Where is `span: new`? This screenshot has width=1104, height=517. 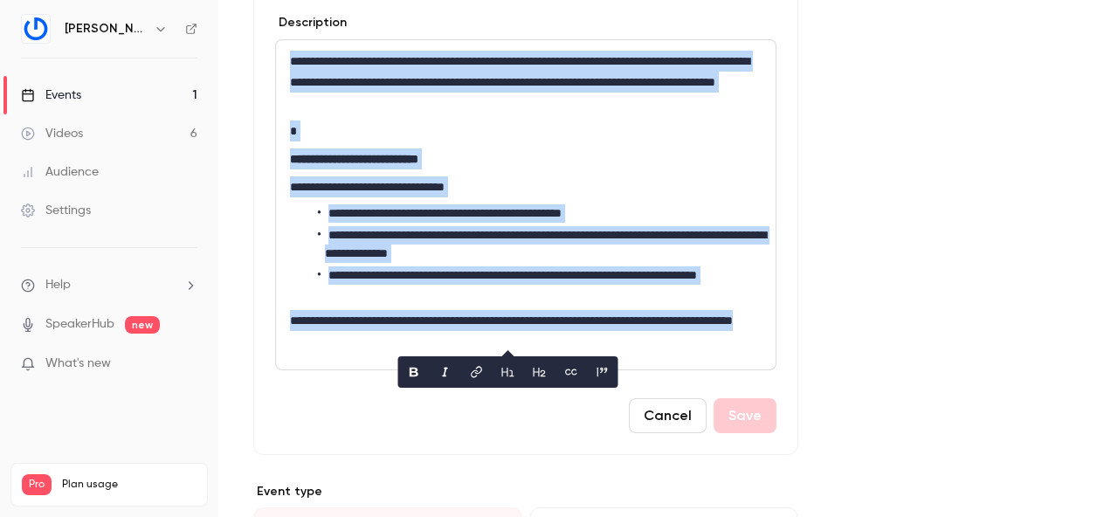 span: new is located at coordinates (142, 325).